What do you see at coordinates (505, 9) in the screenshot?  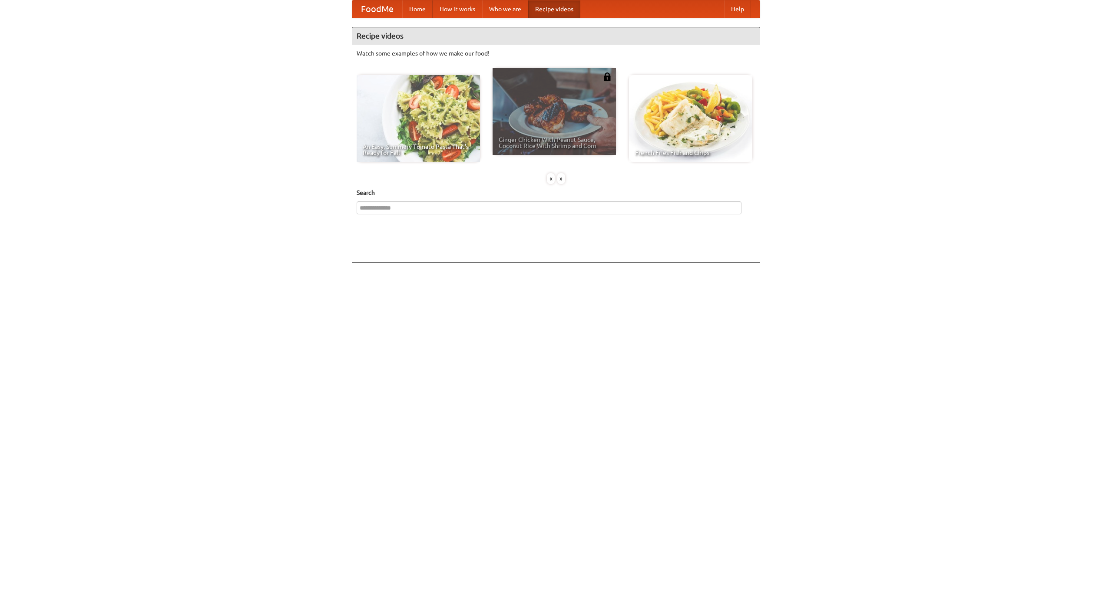 I see `a: Who we are` at bounding box center [505, 9].